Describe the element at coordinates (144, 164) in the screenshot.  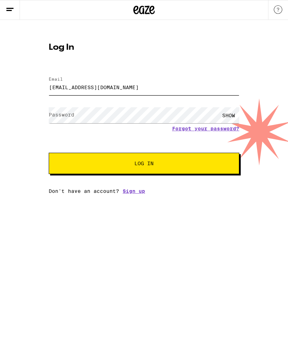
I see `span: Log In` at that location.